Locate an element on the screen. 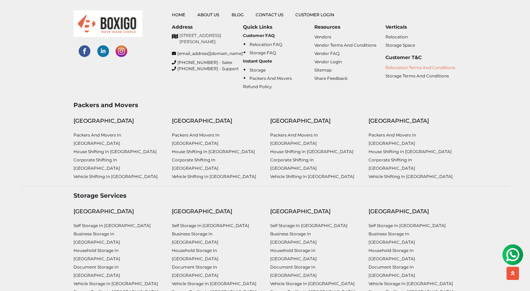 This screenshot has width=530, height=291. img: tab_keywords_by_traffic_grey.svg is located at coordinates (71, 43).